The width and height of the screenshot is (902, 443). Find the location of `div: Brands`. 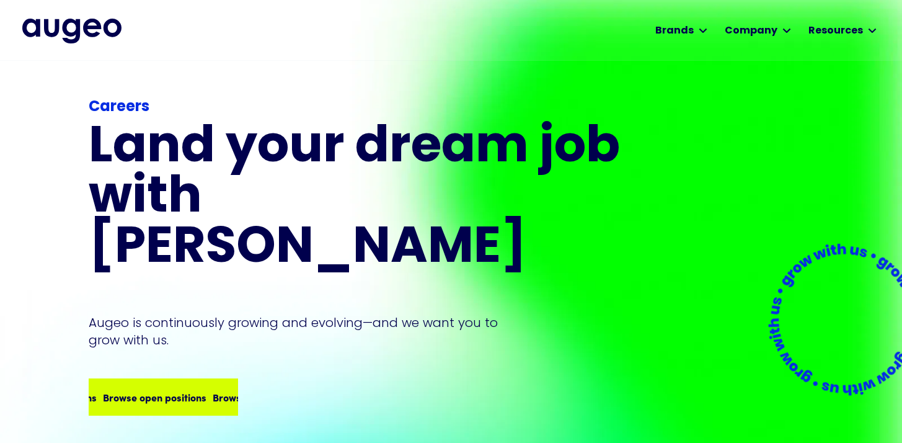

div: Brands is located at coordinates (675, 31).